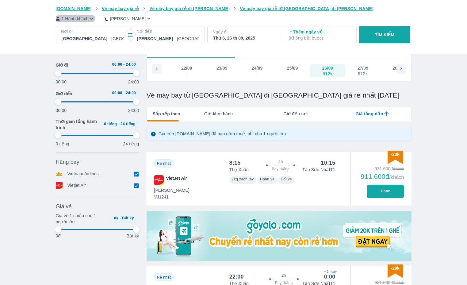 The width and height of the screenshot is (467, 285). I want to click on nav: breadcrumb, so click(234, 9).